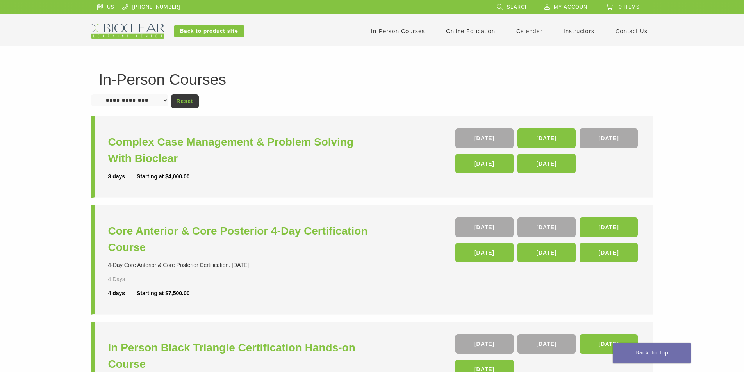 This screenshot has height=372, width=744. I want to click on h3: Core Anterior & Core Posterior 4-Day Certification Course, so click(241, 239).